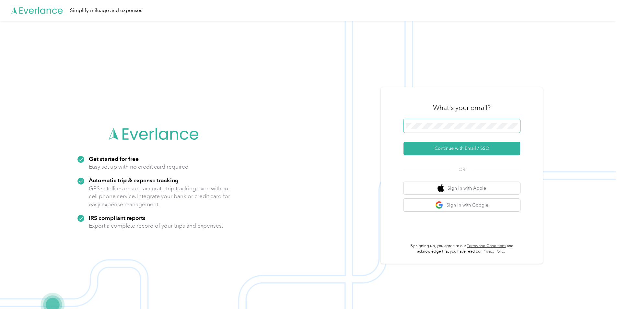 This screenshot has width=619, height=309. Describe the element at coordinates (139, 167) in the screenshot. I see `p: Easy set up with no credit card required` at that location.